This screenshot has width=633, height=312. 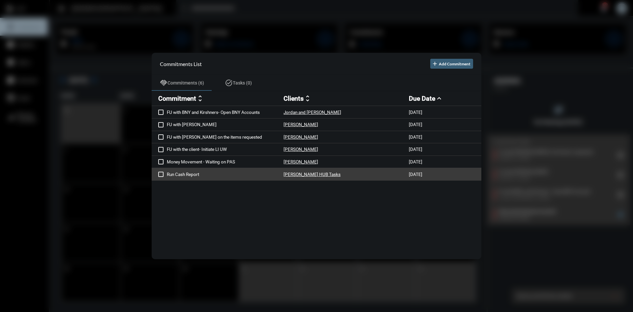 I want to click on p: FU with BNY and Kirshners- Open BNY Accounts, so click(x=225, y=112).